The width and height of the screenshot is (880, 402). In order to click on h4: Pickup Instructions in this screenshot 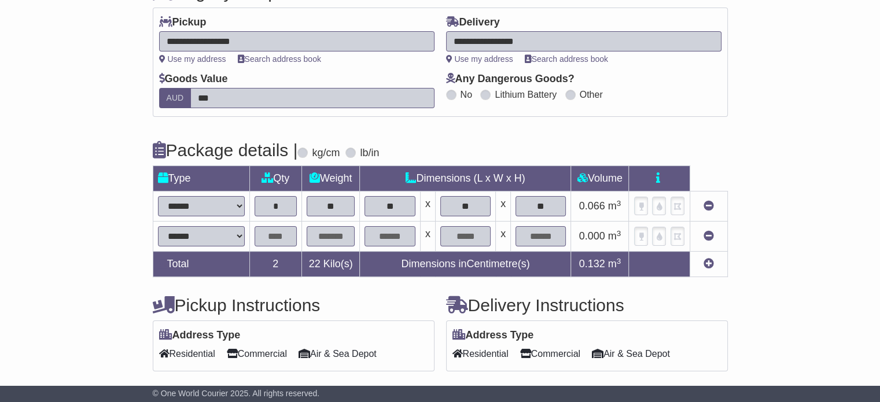, I will do `click(293, 305)`.